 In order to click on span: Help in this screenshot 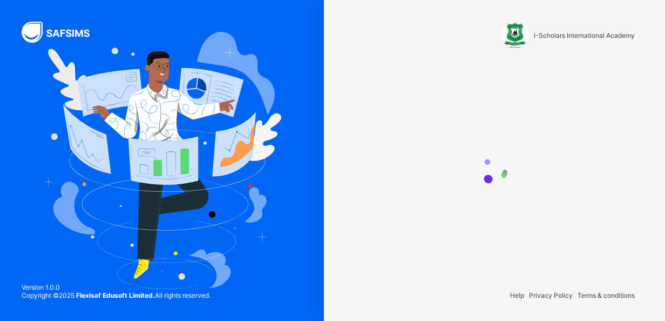, I will do `click(517, 295)`.